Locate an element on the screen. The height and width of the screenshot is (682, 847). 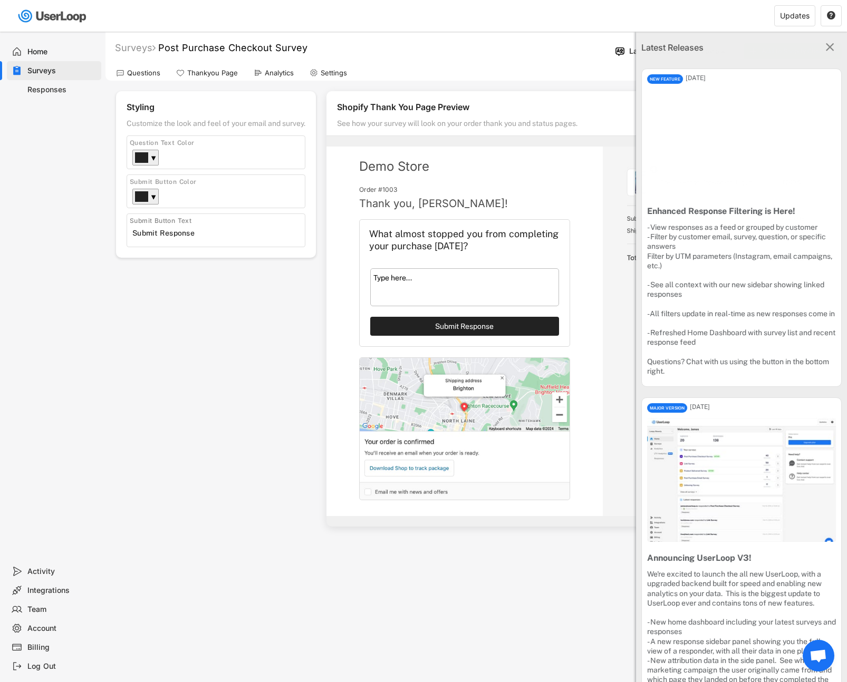
div: Settings is located at coordinates (334, 73).